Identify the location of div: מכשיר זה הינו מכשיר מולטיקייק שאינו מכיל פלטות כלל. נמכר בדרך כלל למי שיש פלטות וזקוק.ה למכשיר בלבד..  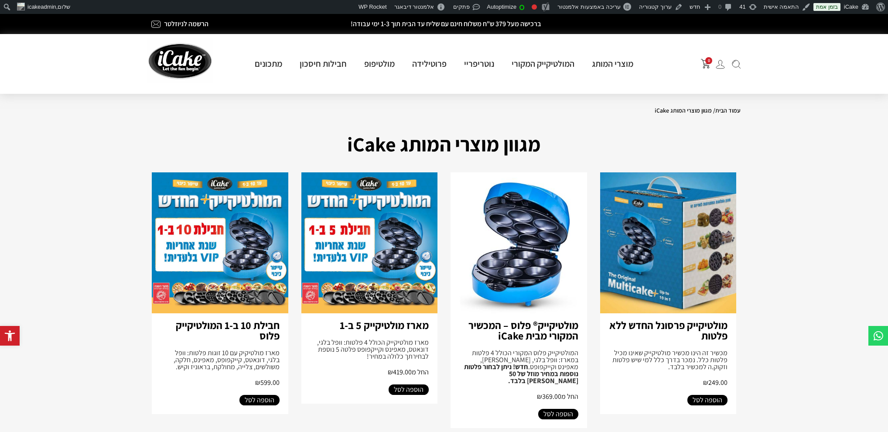
(668, 360).